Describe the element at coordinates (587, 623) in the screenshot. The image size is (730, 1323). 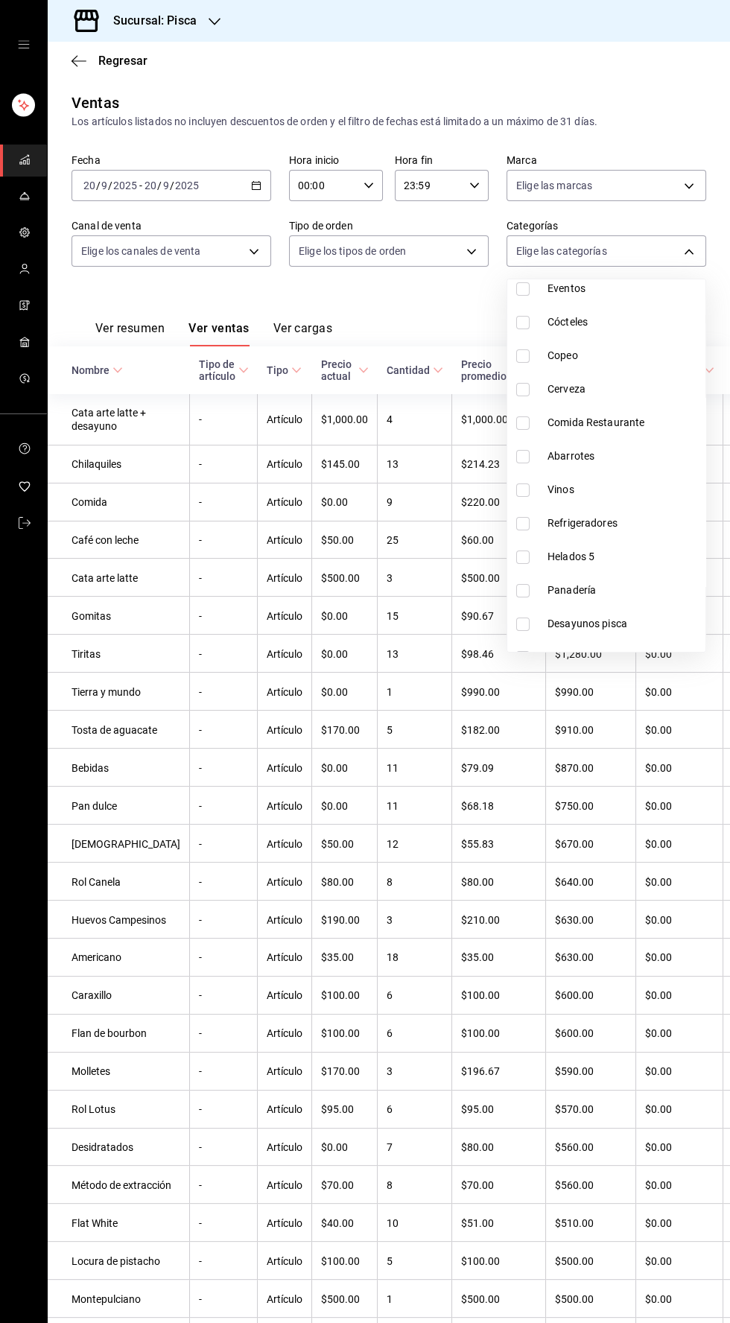
I see `font: Desayunos pisca` at that location.